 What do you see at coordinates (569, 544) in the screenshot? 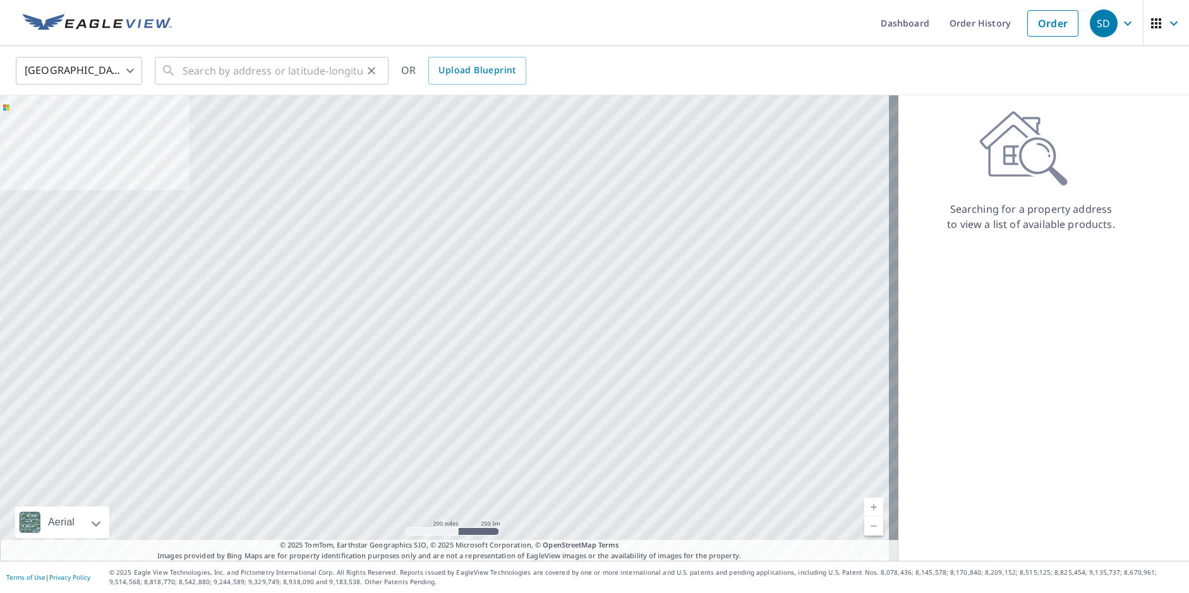
I see `a: OpenStreetMap` at bounding box center [569, 544].